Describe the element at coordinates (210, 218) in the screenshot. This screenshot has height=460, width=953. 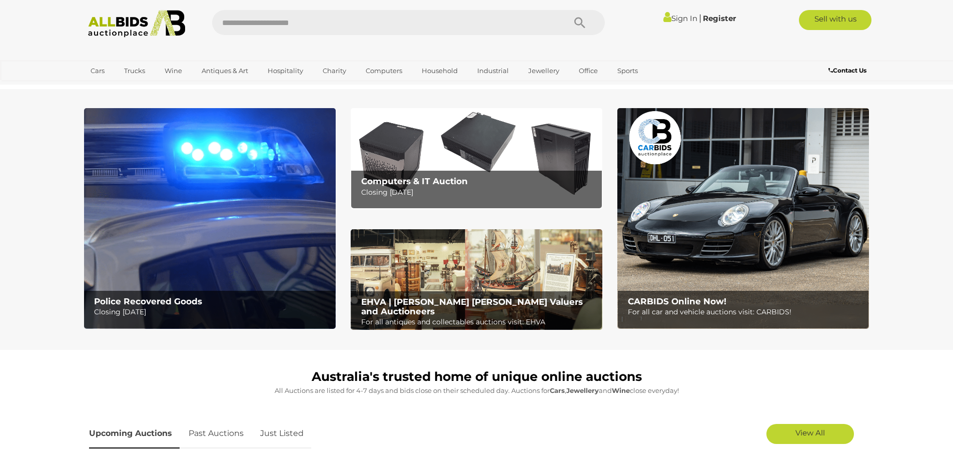
I see `img: Police Recovered Goods` at that location.